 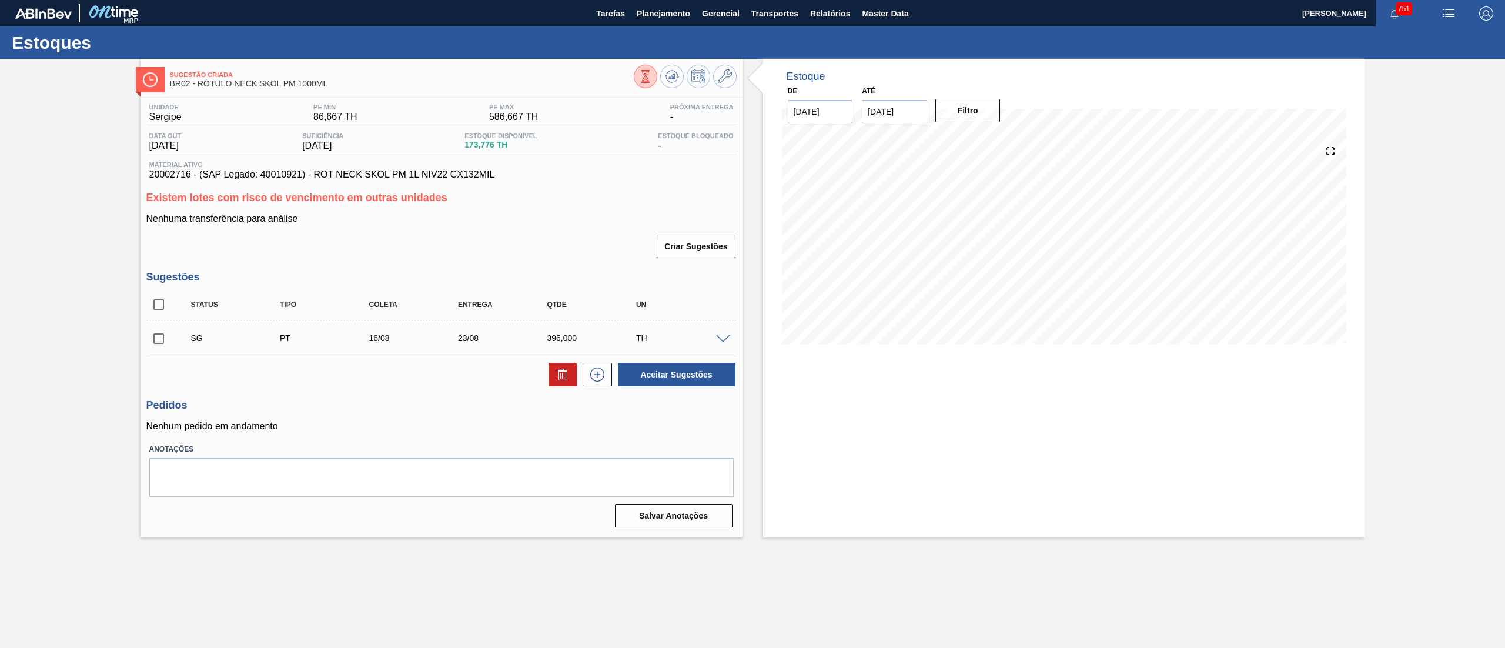 What do you see at coordinates (610, 14) in the screenshot?
I see `span: Tarefas` at bounding box center [610, 14].